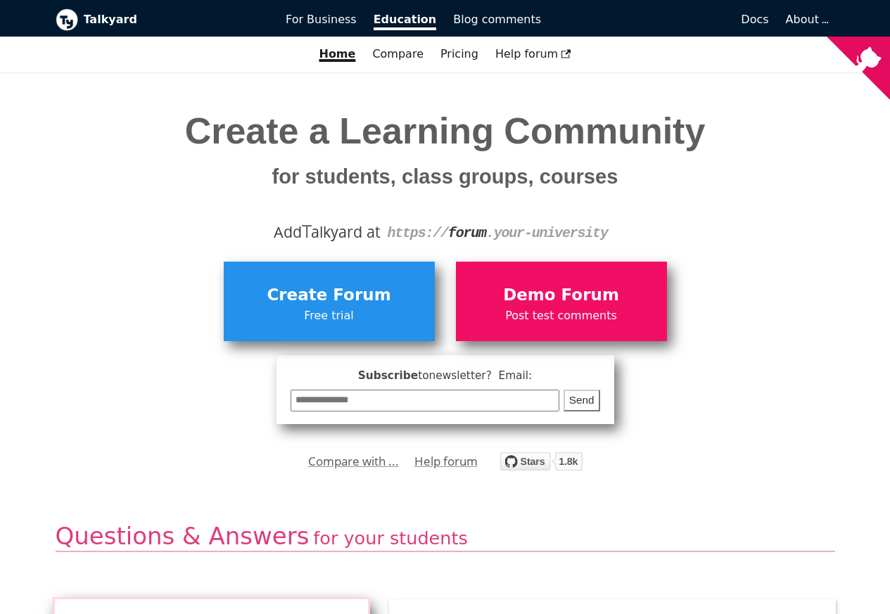  What do you see at coordinates (806, 19) in the screenshot?
I see `span: About` at bounding box center [806, 19].